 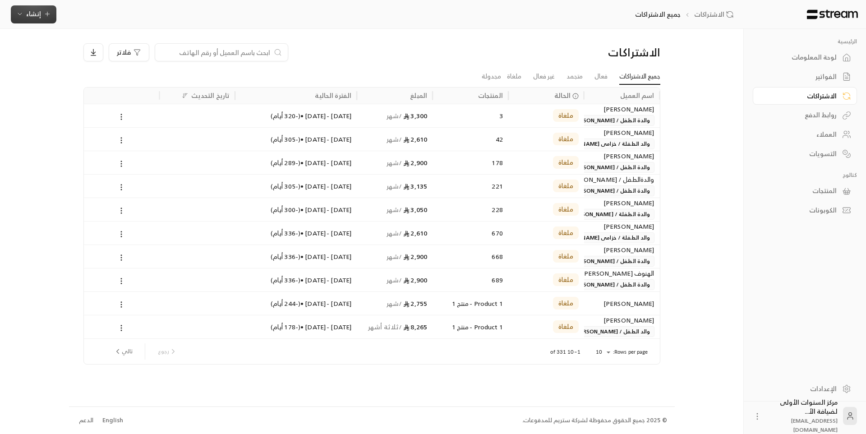 What do you see at coordinates (640, 77) in the screenshot?
I see `a: جميع الاشتراكات` at bounding box center [640, 77].